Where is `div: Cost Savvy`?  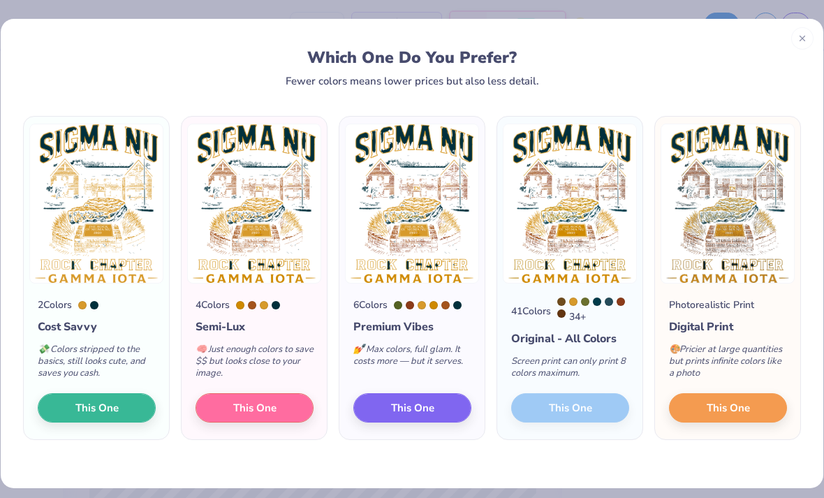
div: Cost Savvy is located at coordinates (96, 327).